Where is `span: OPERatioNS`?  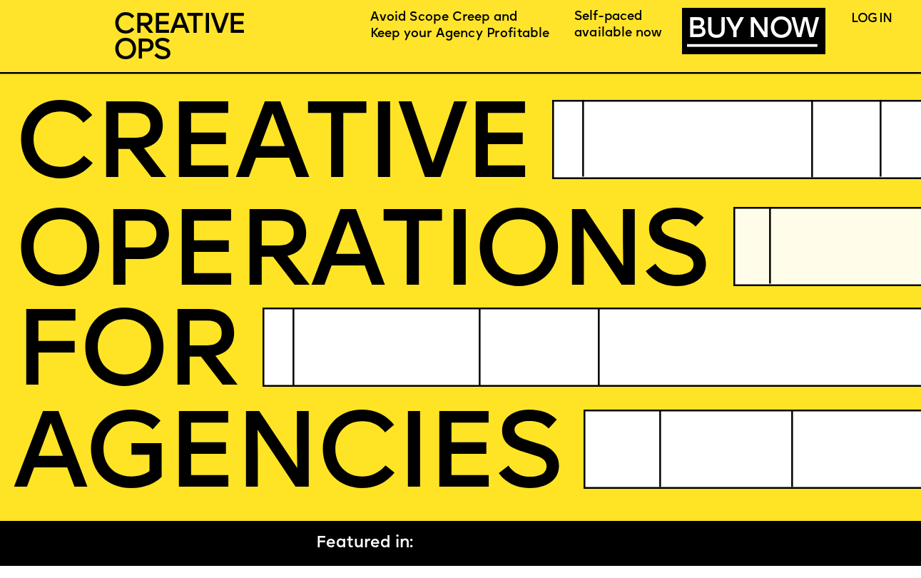
span: OPERatioNS is located at coordinates (360, 258).